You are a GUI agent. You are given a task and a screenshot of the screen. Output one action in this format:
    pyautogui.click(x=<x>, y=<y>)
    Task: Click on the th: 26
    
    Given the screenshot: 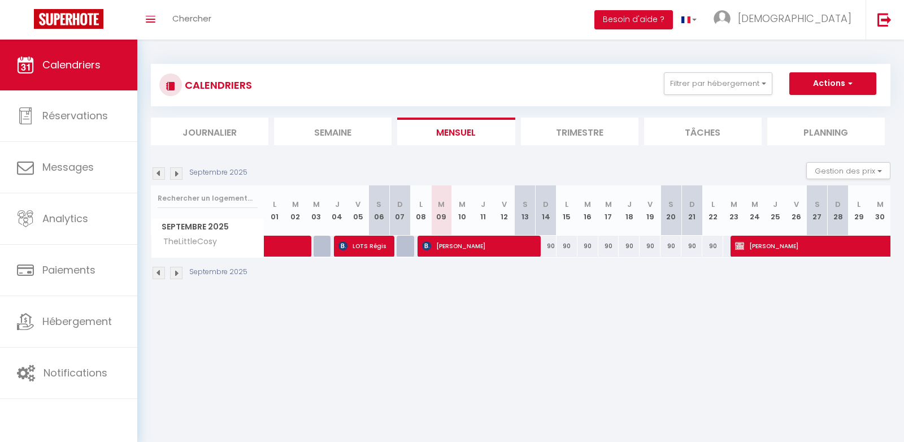 What is the action you would take?
    pyautogui.click(x=796, y=210)
    